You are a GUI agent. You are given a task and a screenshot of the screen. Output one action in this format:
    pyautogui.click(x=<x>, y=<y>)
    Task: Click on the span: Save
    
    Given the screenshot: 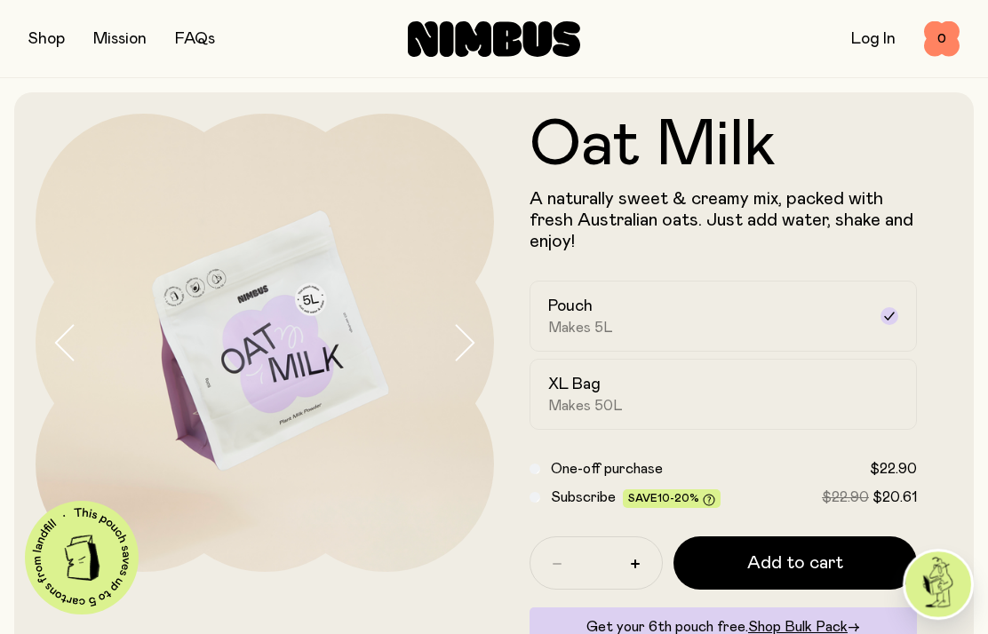 What is the action you would take?
    pyautogui.click(x=672, y=499)
    